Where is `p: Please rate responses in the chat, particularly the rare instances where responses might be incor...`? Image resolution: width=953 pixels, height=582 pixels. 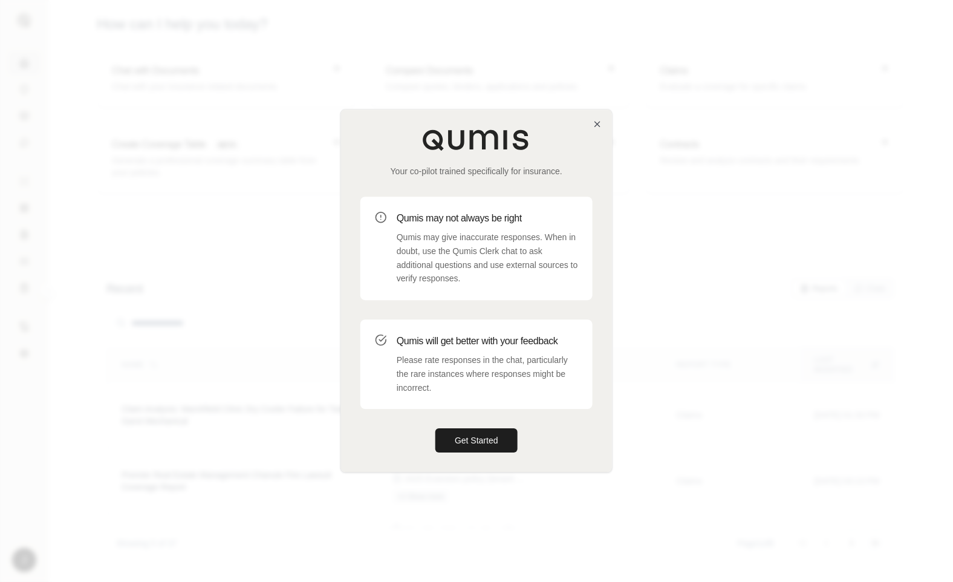 p: Please rate responses in the chat, particularly the rare instances where responses might be incor... is located at coordinates (487, 374).